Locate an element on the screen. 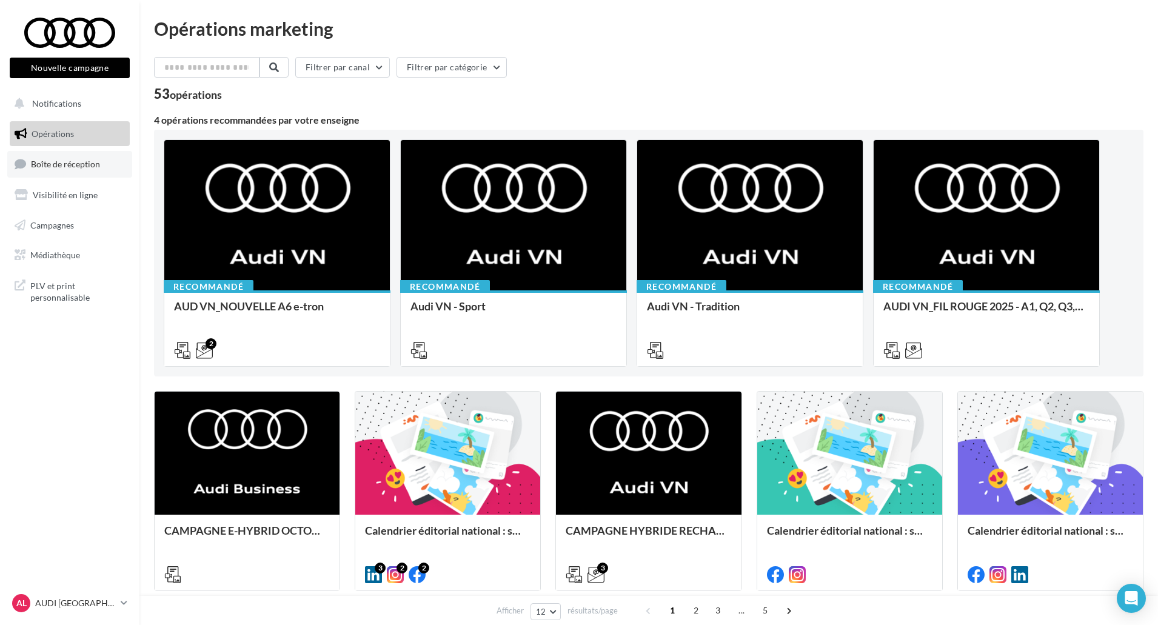 This screenshot has width=1158, height=625. a: Boîte de réception is located at coordinates (70, 164).